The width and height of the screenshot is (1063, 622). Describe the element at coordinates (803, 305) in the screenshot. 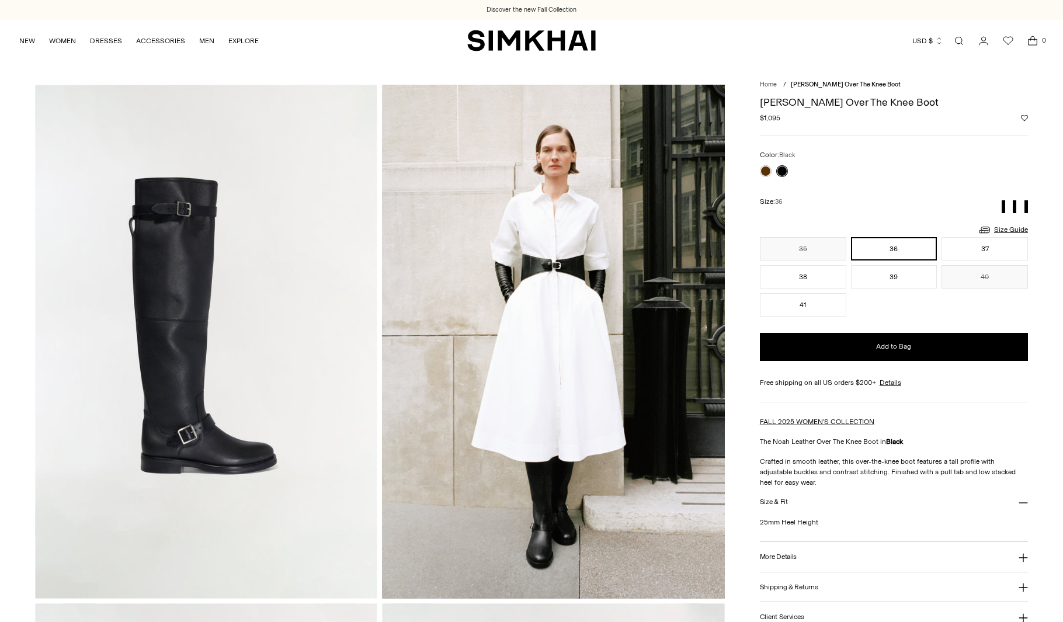

I see `button: 41` at that location.